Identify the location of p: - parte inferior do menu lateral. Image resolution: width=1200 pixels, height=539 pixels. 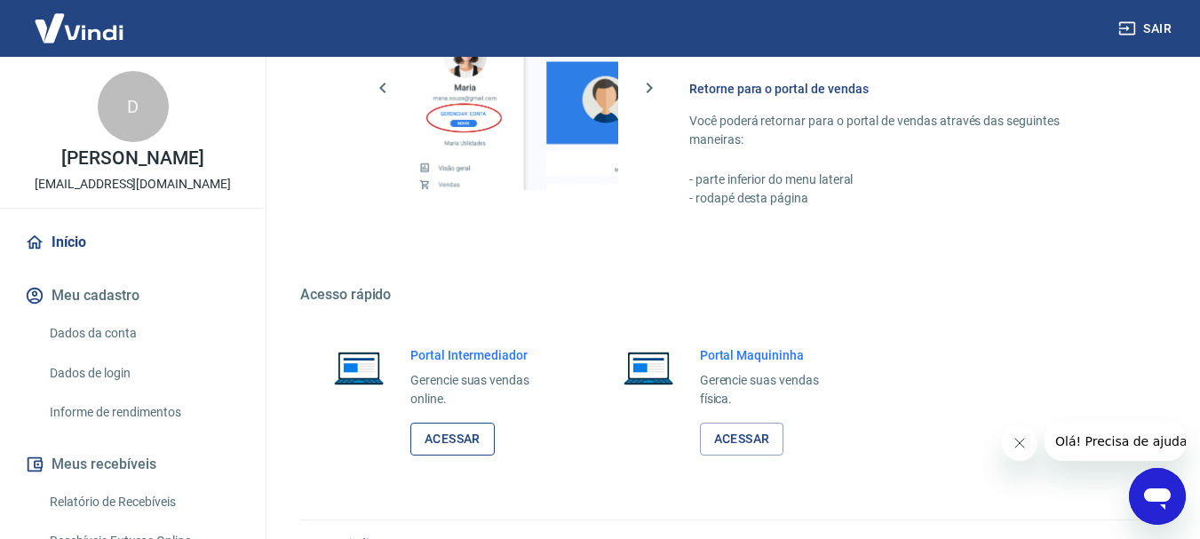
(901, 179).